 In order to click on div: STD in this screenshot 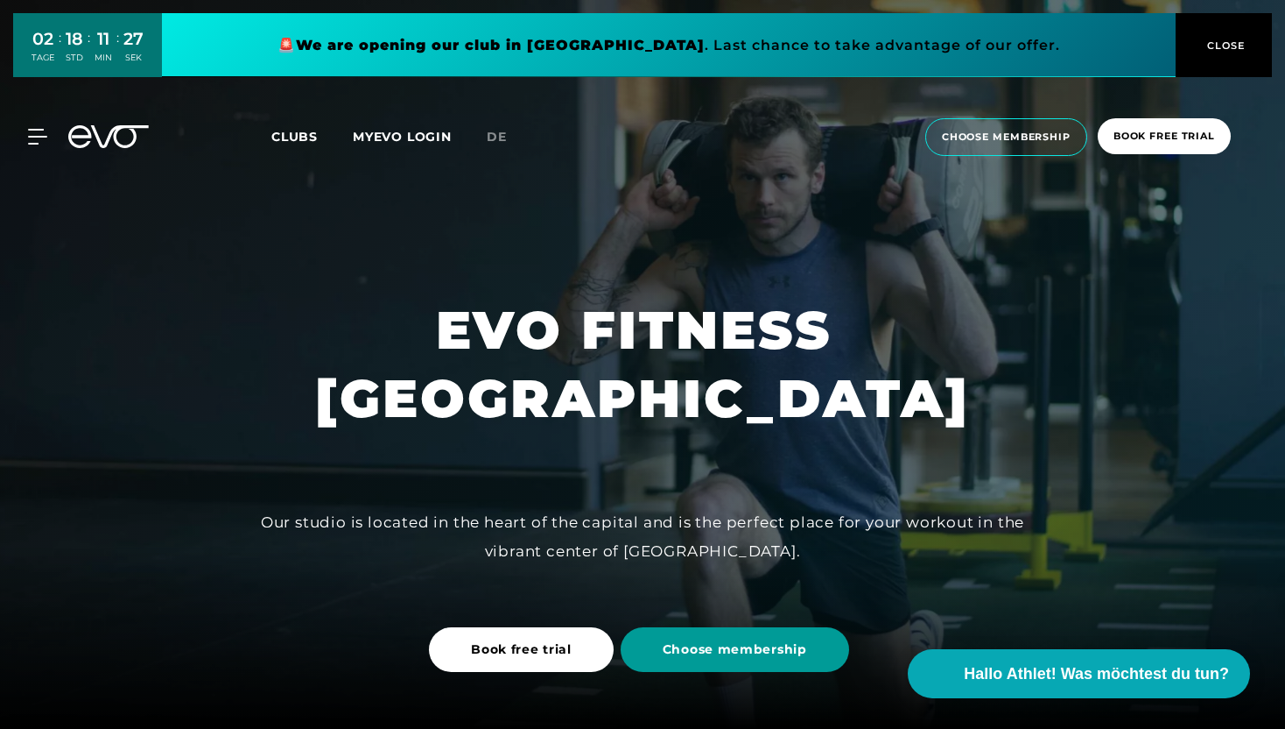, I will do `click(74, 58)`.